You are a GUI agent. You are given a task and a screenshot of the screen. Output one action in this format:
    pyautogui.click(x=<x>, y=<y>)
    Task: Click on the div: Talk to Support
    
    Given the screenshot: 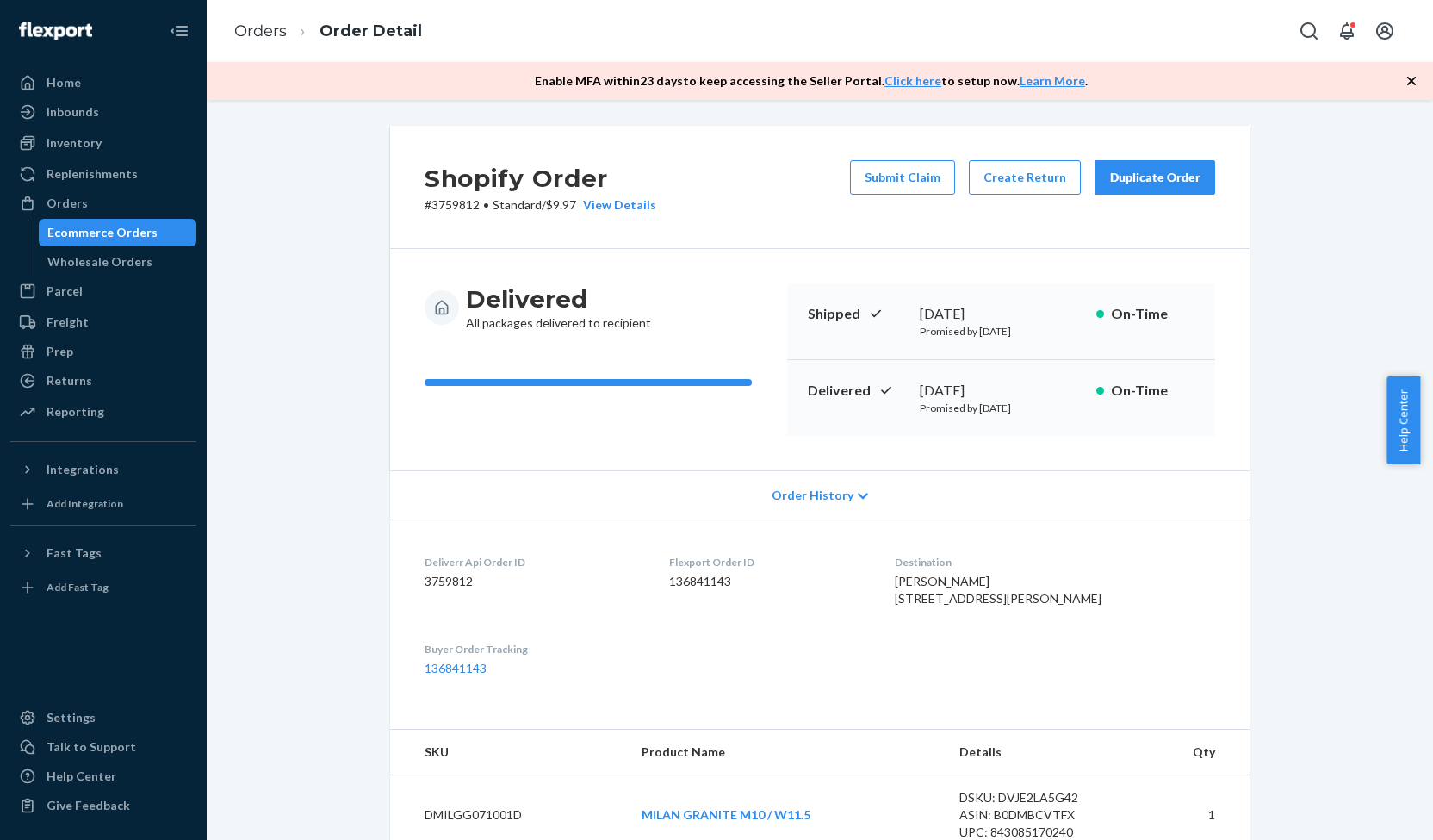 What is the action you would take?
    pyautogui.click(x=91, y=747)
    